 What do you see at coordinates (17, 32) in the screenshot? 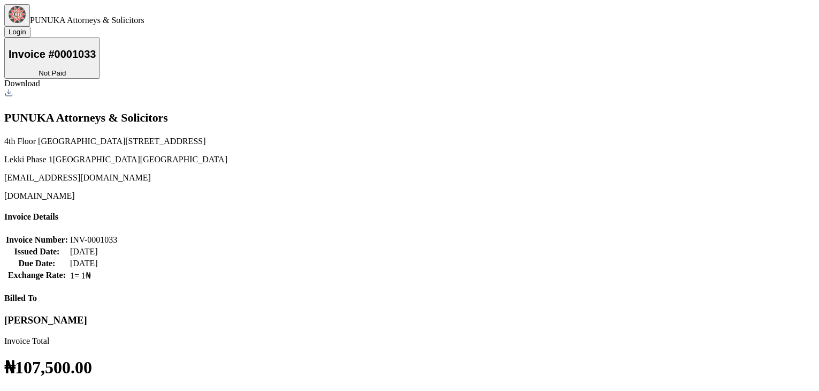
I see `div: Login` at bounding box center [17, 32].